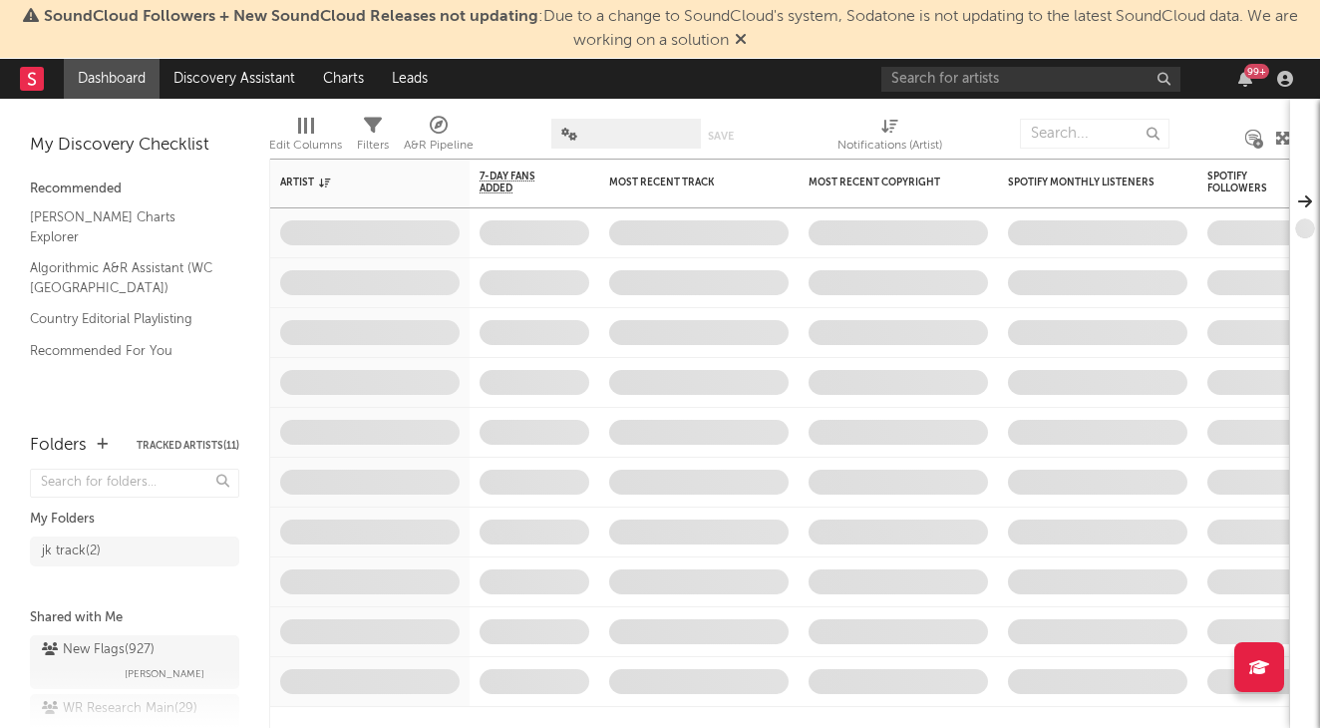  Describe the element at coordinates (343, 79) in the screenshot. I see `a: Charts` at that location.